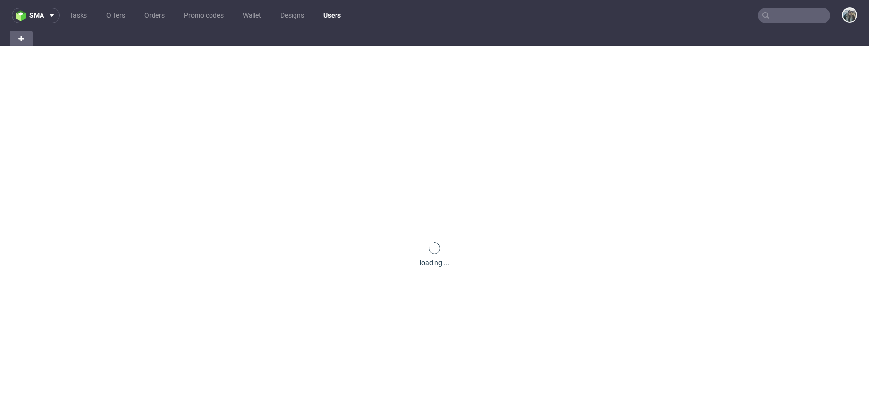 The height and width of the screenshot is (417, 869). I want to click on a: Orders, so click(154, 15).